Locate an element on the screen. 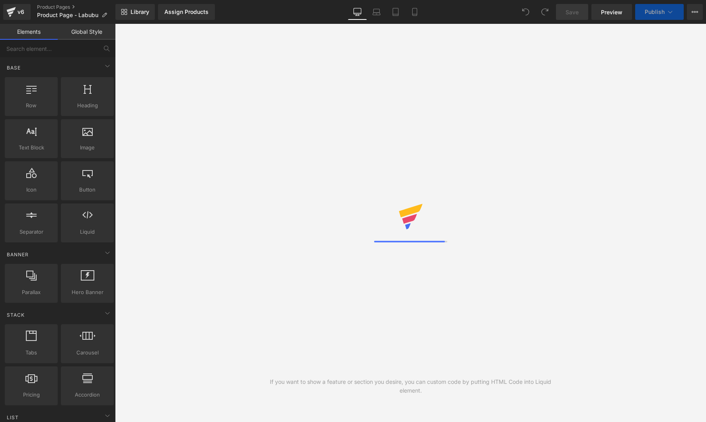  span: Accordion is located at coordinates (87, 395).